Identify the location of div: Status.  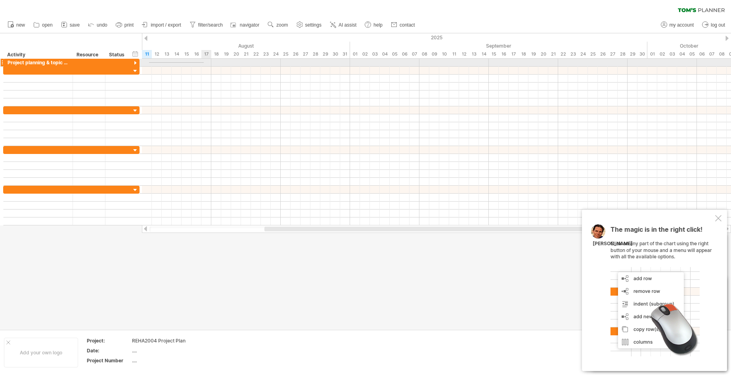
(118, 55).